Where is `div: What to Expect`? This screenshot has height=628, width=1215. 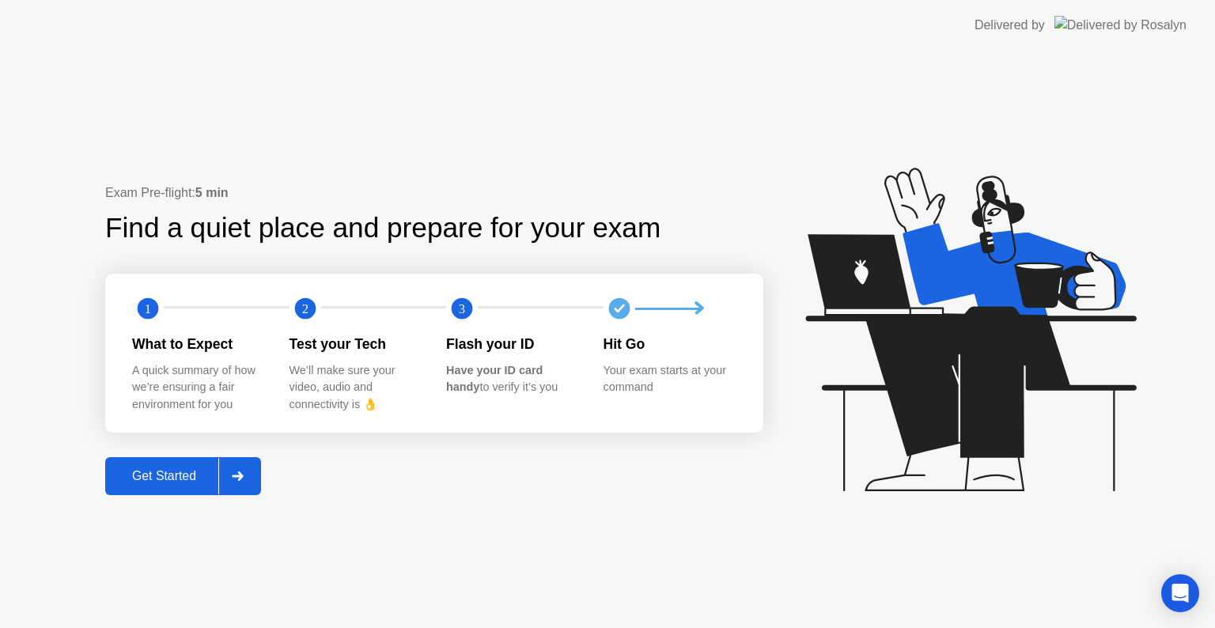
div: What to Expect is located at coordinates (198, 344).